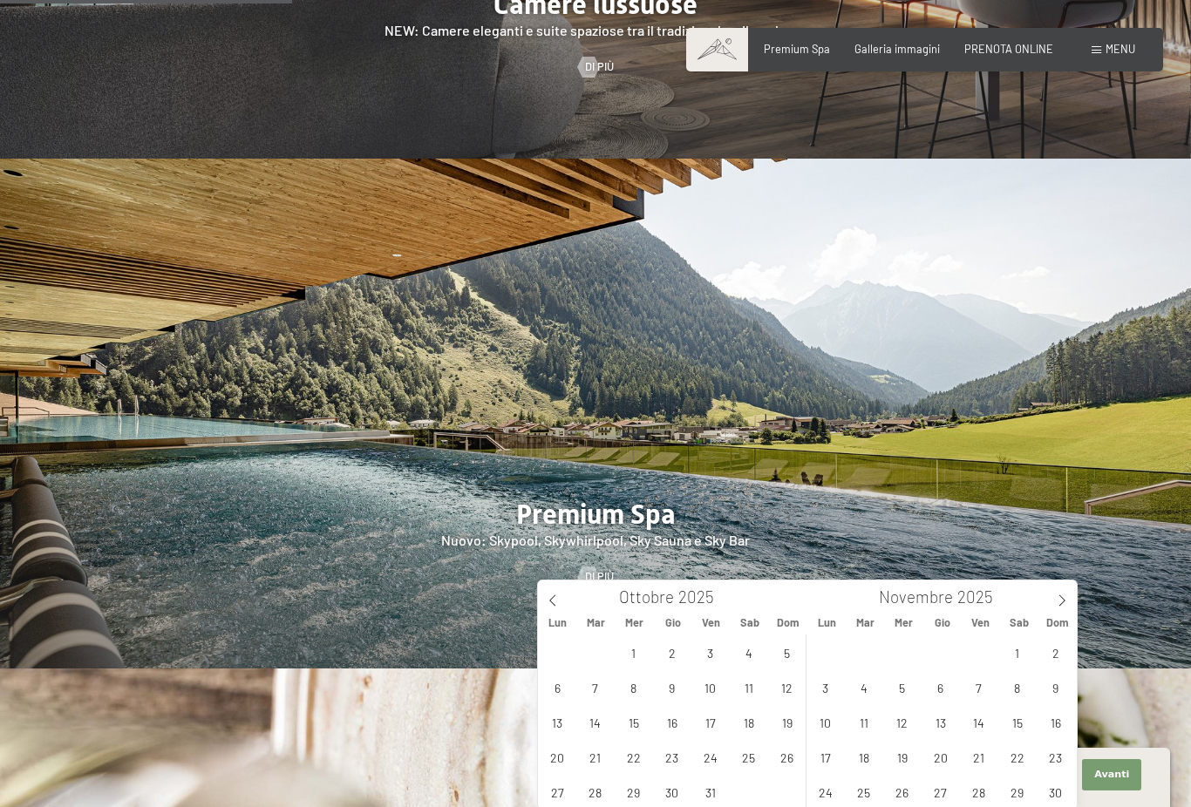 The image size is (1191, 807). What do you see at coordinates (1017, 687) in the screenshot?
I see `span: Novembre 8, 2025` at bounding box center [1017, 687].